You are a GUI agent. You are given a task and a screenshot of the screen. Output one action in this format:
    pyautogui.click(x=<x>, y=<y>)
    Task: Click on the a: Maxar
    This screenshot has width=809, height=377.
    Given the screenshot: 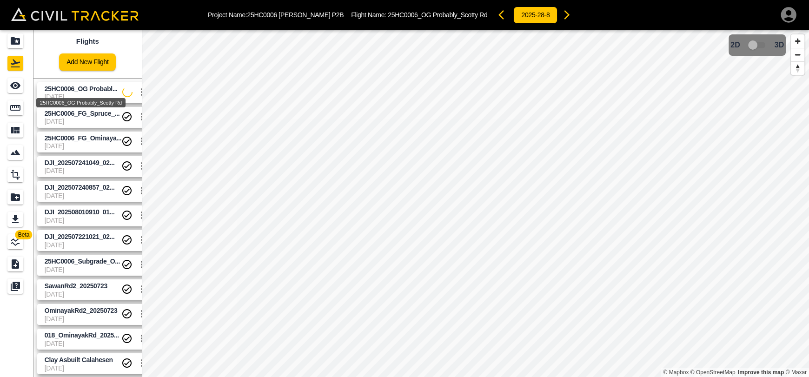 What is the action you would take?
    pyautogui.click(x=796, y=373)
    